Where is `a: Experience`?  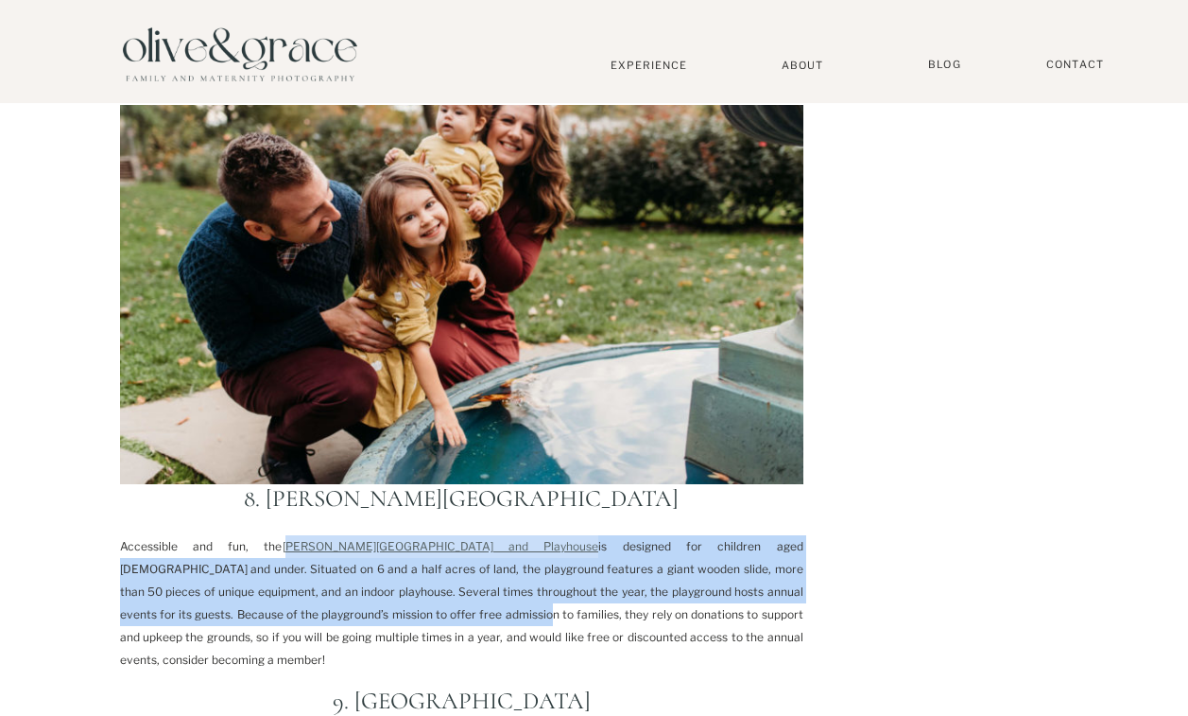
a: Experience is located at coordinates (649, 65).